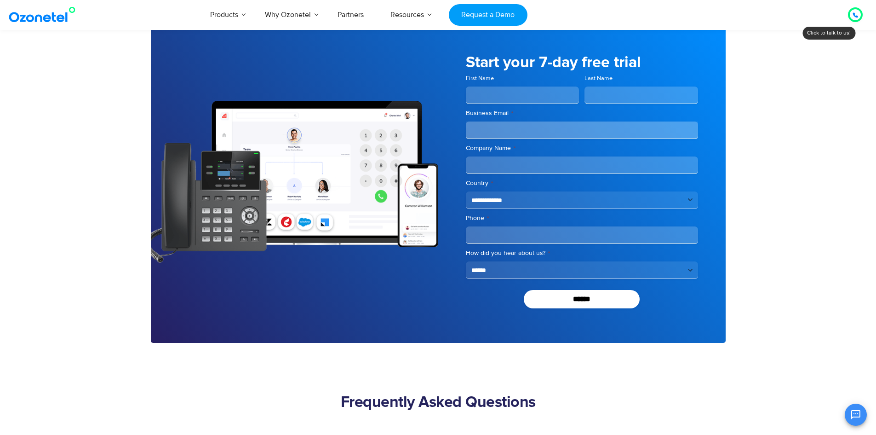 The height and width of the screenshot is (435, 876). Describe the element at coordinates (582, 253) in the screenshot. I see `label: How did you hear about us?` at that location.